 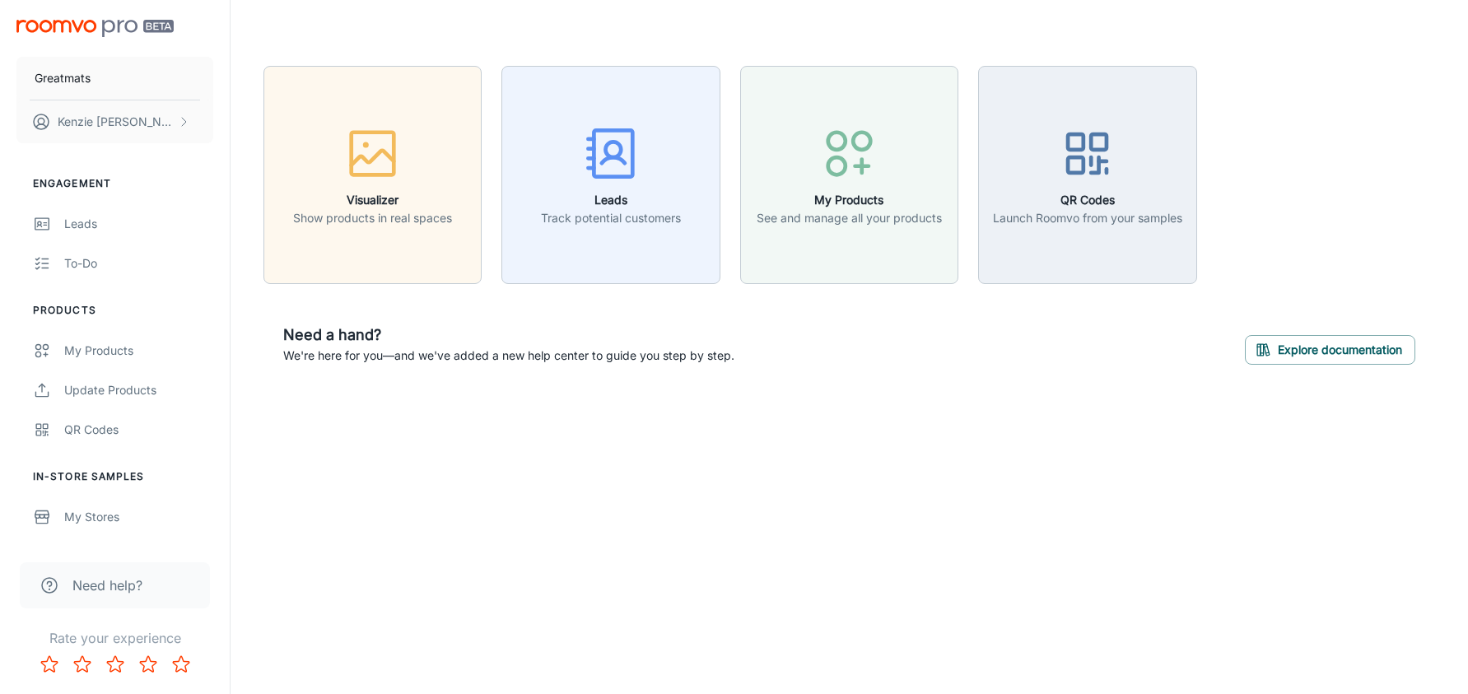 I want to click on h6: Need a hand?, so click(x=509, y=335).